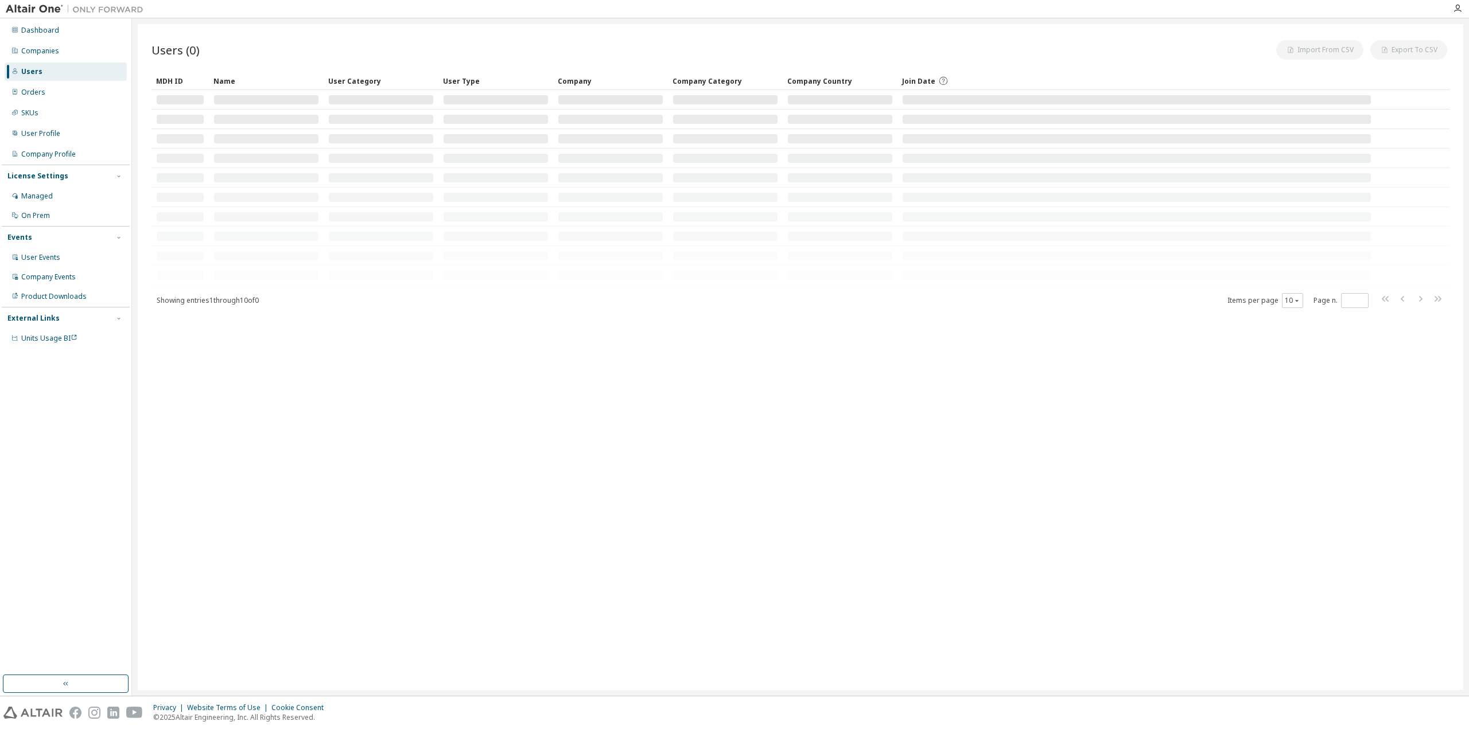 This screenshot has width=1469, height=729. I want to click on div: Users, so click(32, 72).